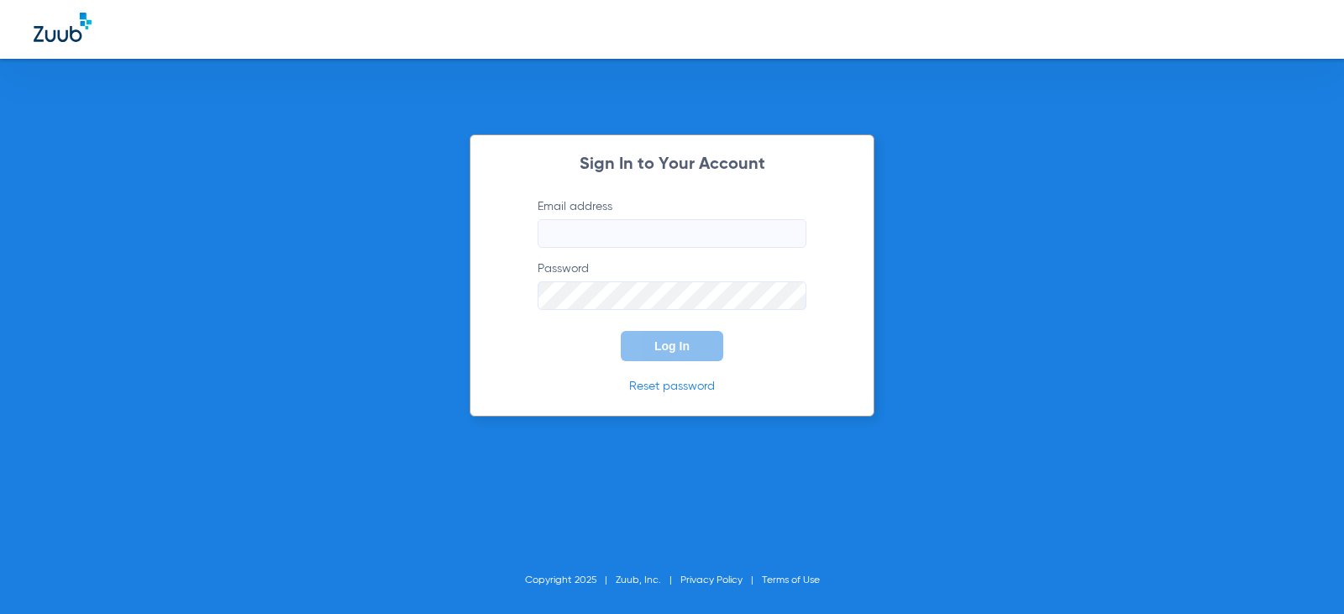 This screenshot has width=1344, height=614. Describe the element at coordinates (791, 581) in the screenshot. I see `a: Terms of Use` at that location.